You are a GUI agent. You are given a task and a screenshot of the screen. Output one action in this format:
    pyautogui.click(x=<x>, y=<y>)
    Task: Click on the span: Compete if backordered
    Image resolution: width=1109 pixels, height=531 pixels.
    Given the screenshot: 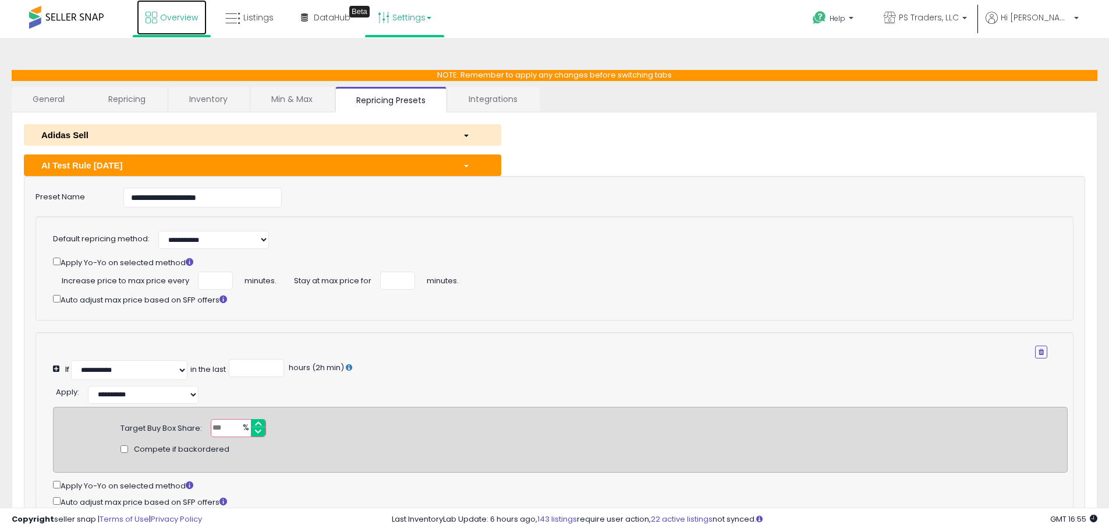 What is the action you would take?
    pyautogui.click(x=182, y=449)
    